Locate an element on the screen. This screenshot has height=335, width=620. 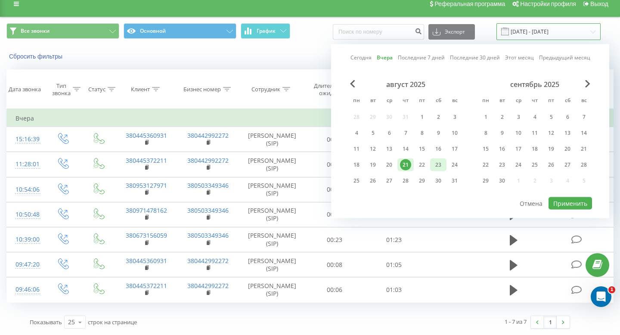
button: Применить is located at coordinates (570, 203).